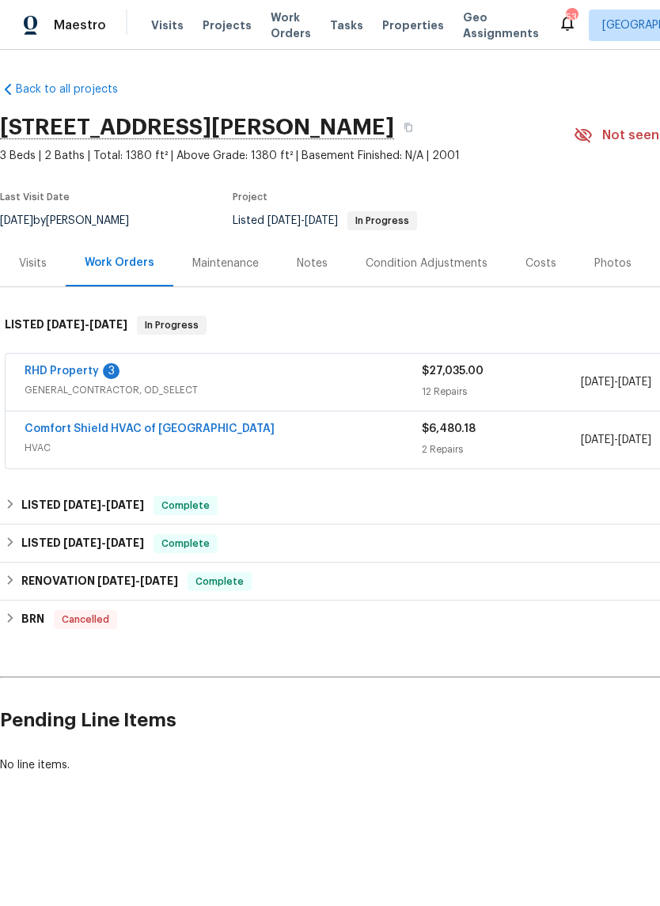 The width and height of the screenshot is (660, 906). What do you see at coordinates (571, 17) in the screenshot?
I see `div: 53` at bounding box center [571, 17].